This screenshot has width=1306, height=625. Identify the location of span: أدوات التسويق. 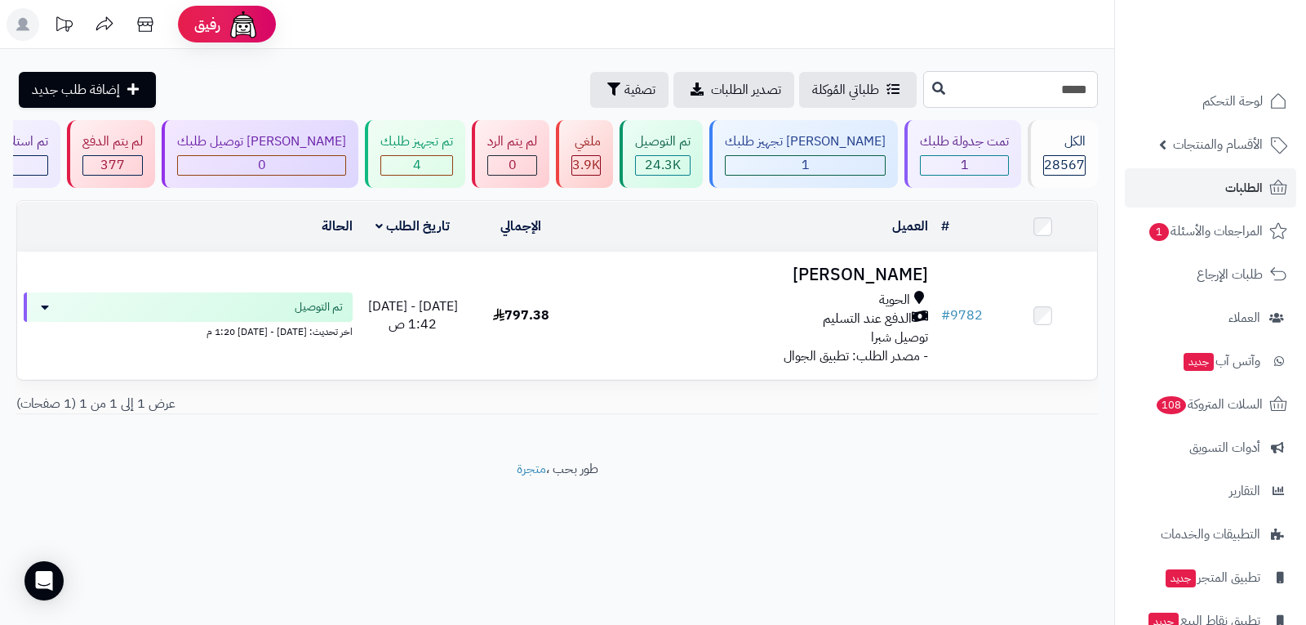
(1225, 447).